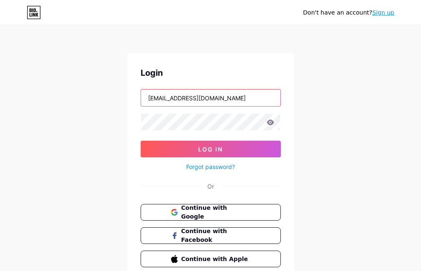 The height and width of the screenshot is (271, 421). I want to click on button: Continue with Facebook, so click(211, 236).